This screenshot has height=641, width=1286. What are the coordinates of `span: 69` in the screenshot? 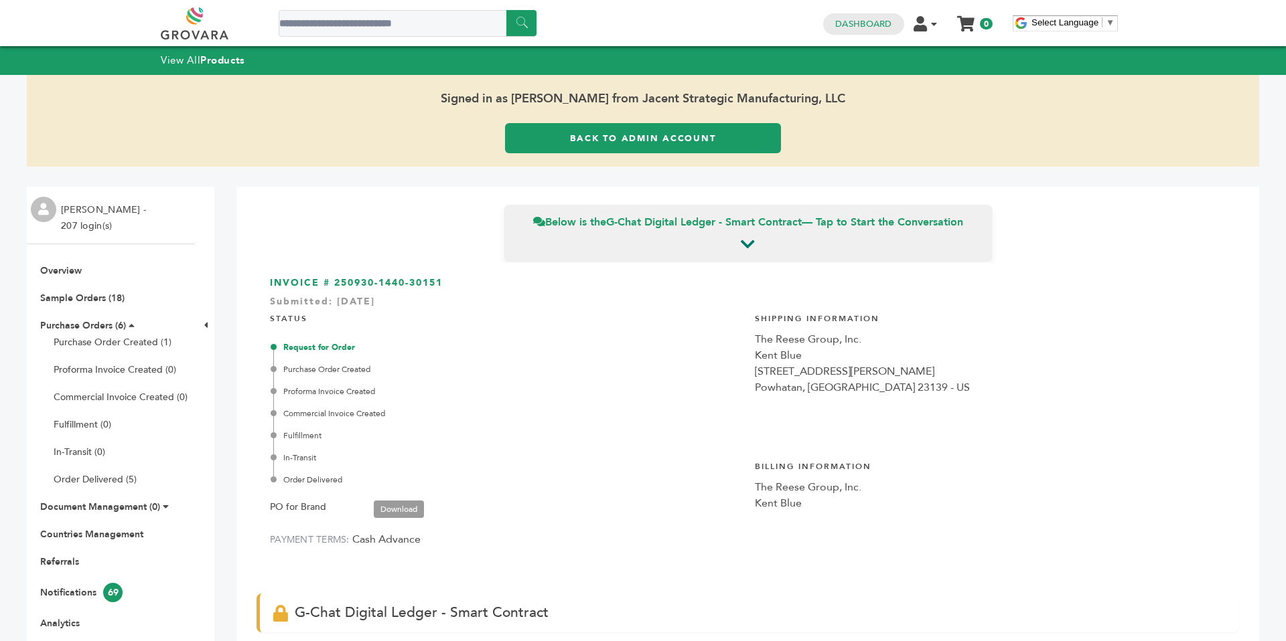 It's located at (112, 593).